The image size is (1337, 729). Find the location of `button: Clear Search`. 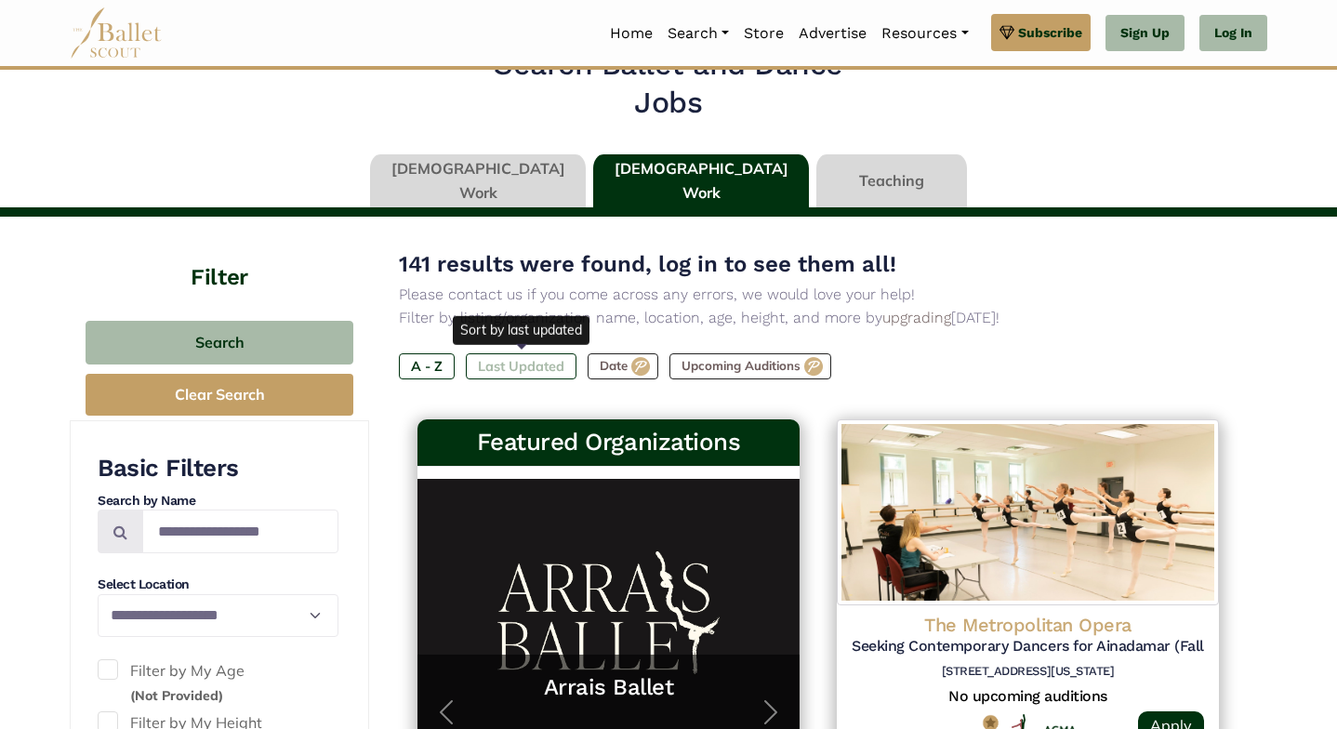

button: Clear Search is located at coordinates (219, 394).